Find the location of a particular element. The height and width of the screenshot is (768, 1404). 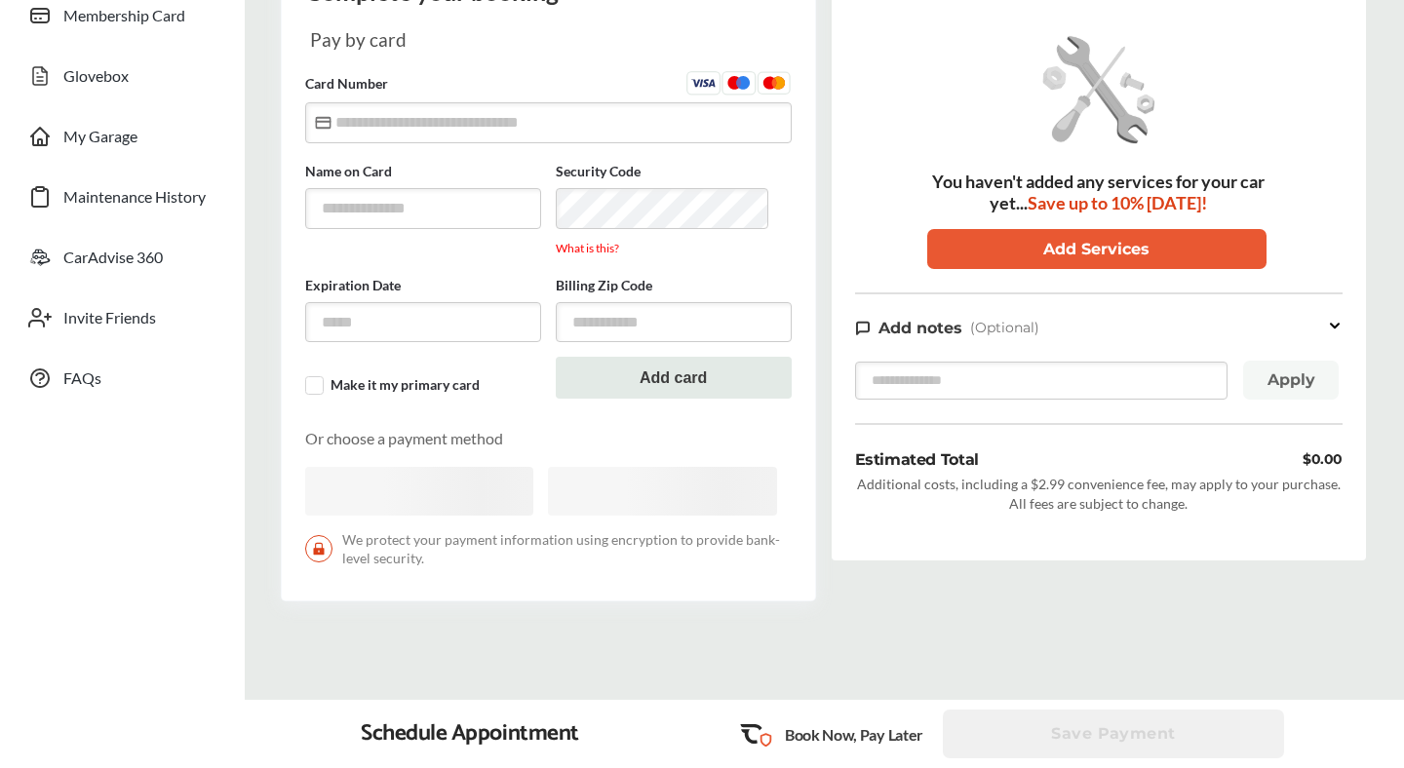

span: Maintenance History is located at coordinates (135, 200).